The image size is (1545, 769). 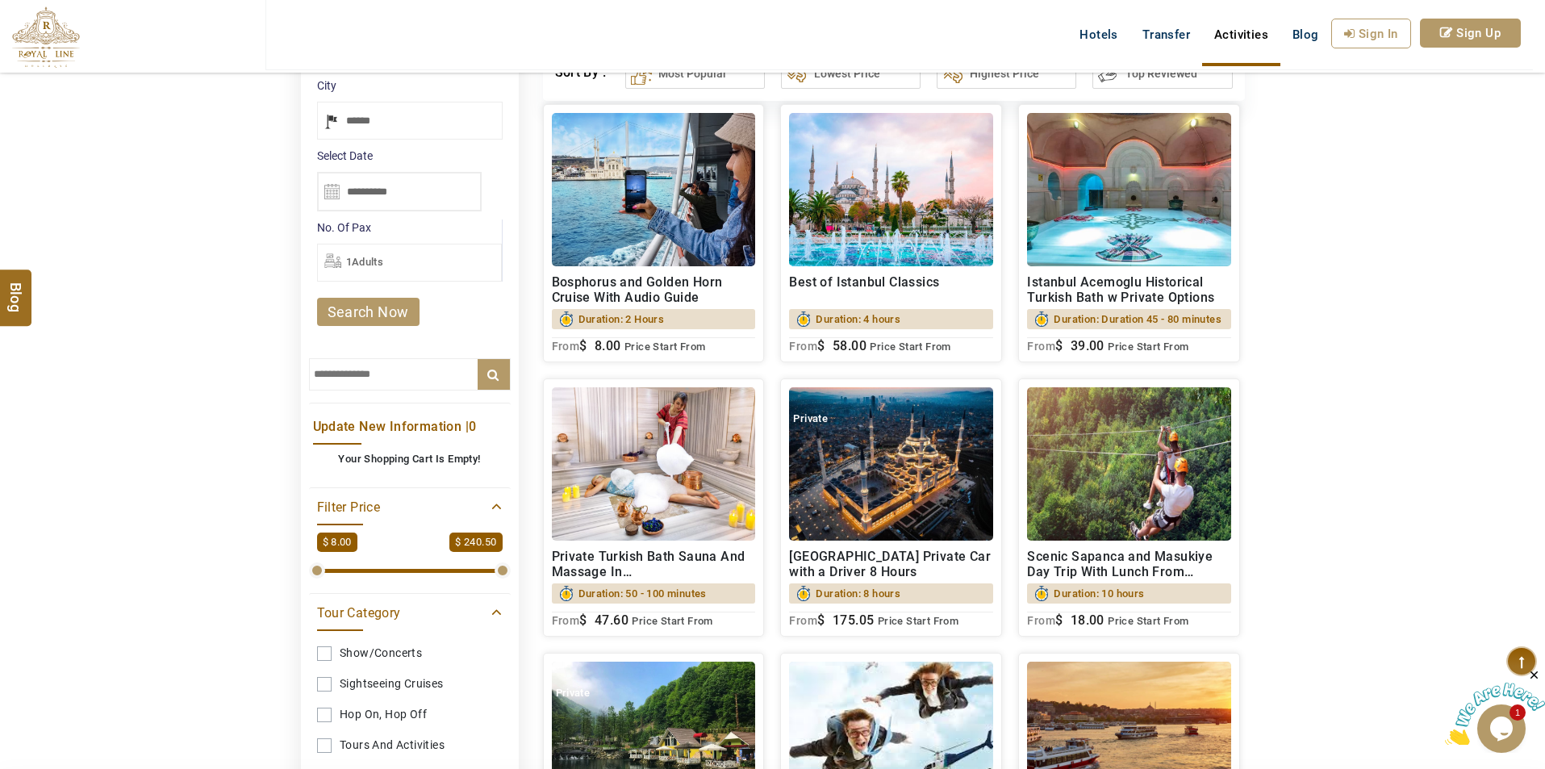 I want to click on a: Hotels, so click(x=1098, y=35).